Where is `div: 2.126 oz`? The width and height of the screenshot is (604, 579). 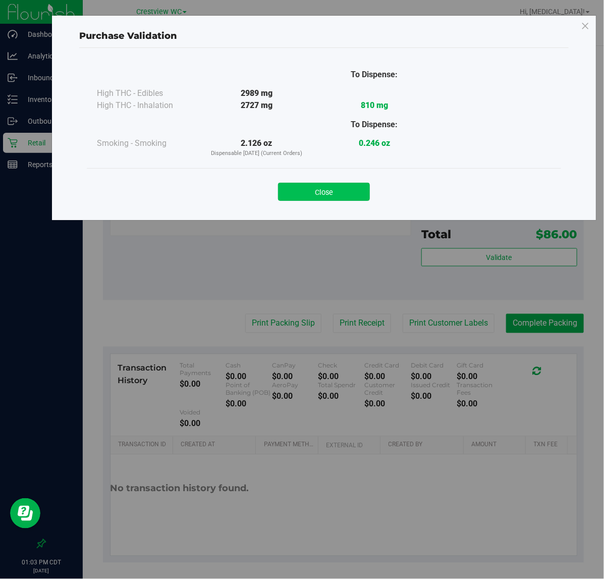
div: 2.126 oz is located at coordinates (256, 147).